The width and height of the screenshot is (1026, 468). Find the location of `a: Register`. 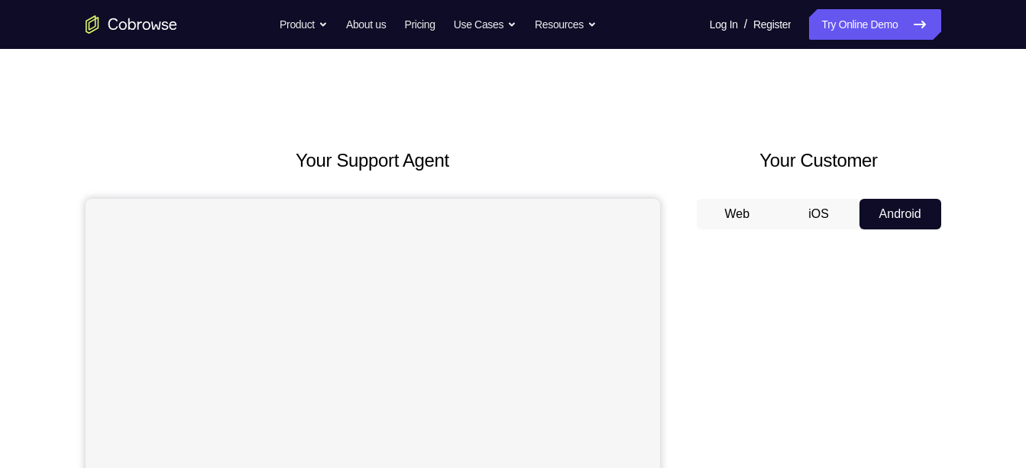

a: Register is located at coordinates (772, 24).